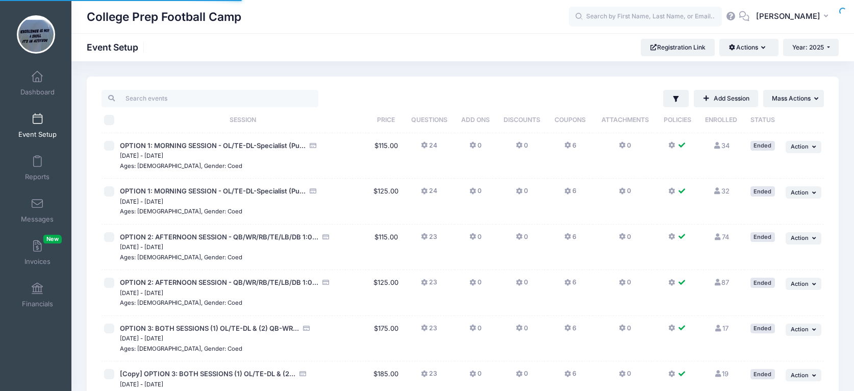  What do you see at coordinates (208, 373) in the screenshot?
I see `span: [Copy] OPTION 3: BOTH SESSIONS (1) OL/TE-DL & (2...` at bounding box center [208, 373].